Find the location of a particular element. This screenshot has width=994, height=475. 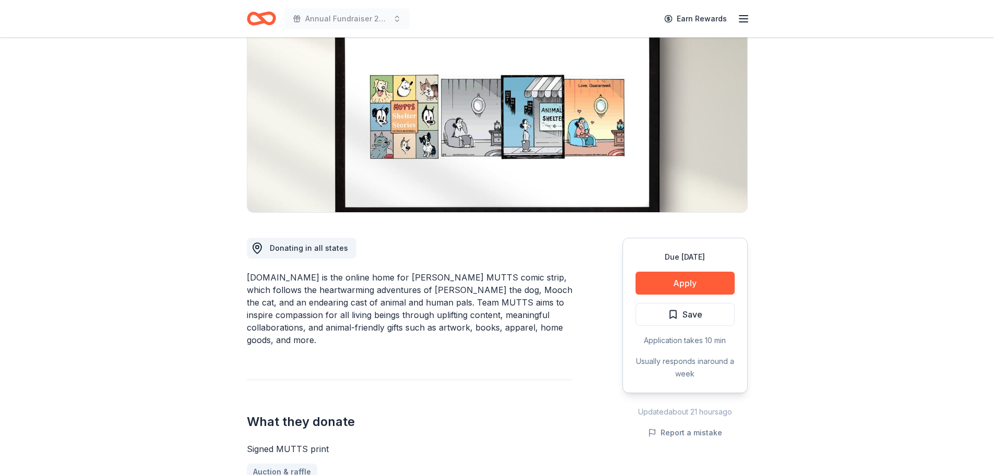

a: Earn Rewards is located at coordinates (695, 19).